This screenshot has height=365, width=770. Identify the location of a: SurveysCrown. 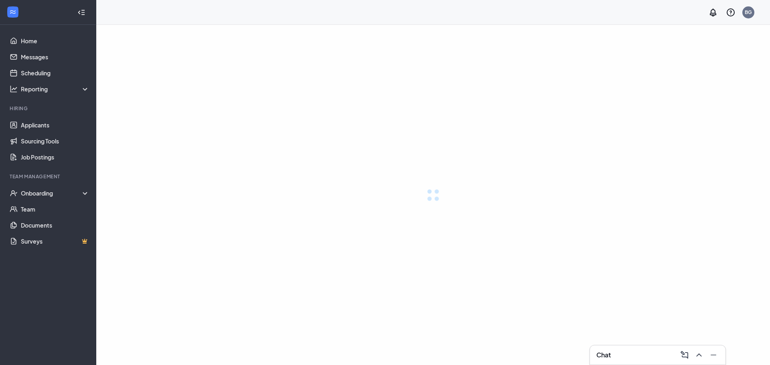
(55, 241).